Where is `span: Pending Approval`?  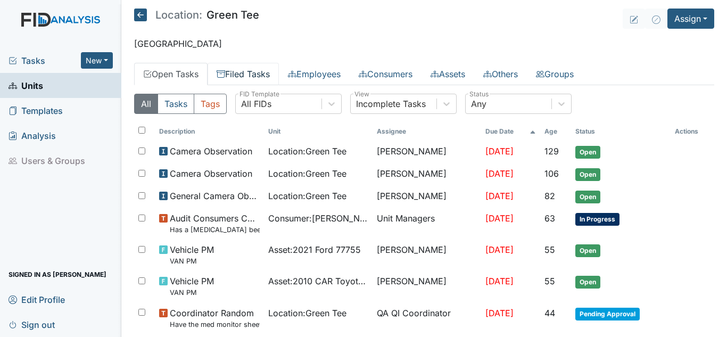
span: Pending Approval is located at coordinates (608, 314).